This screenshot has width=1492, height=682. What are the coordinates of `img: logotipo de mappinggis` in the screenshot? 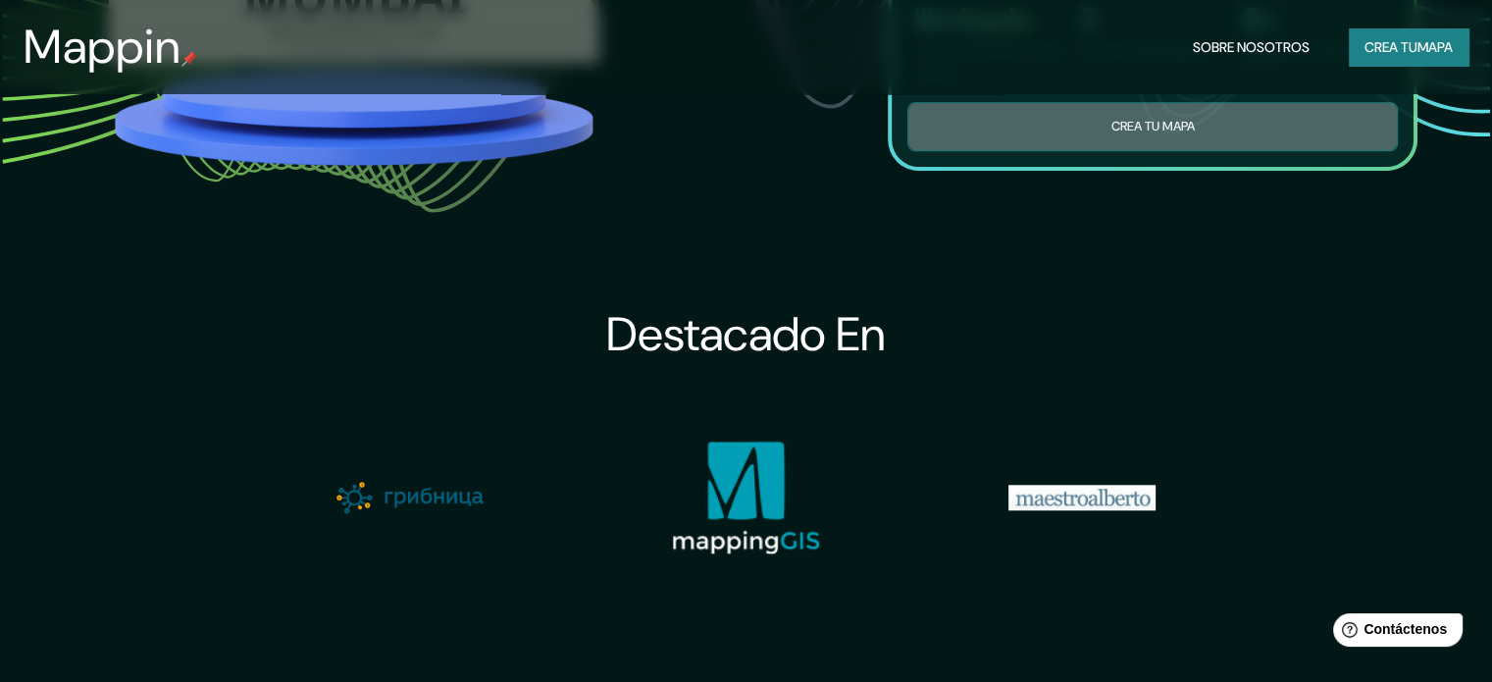 It's located at (745, 497).